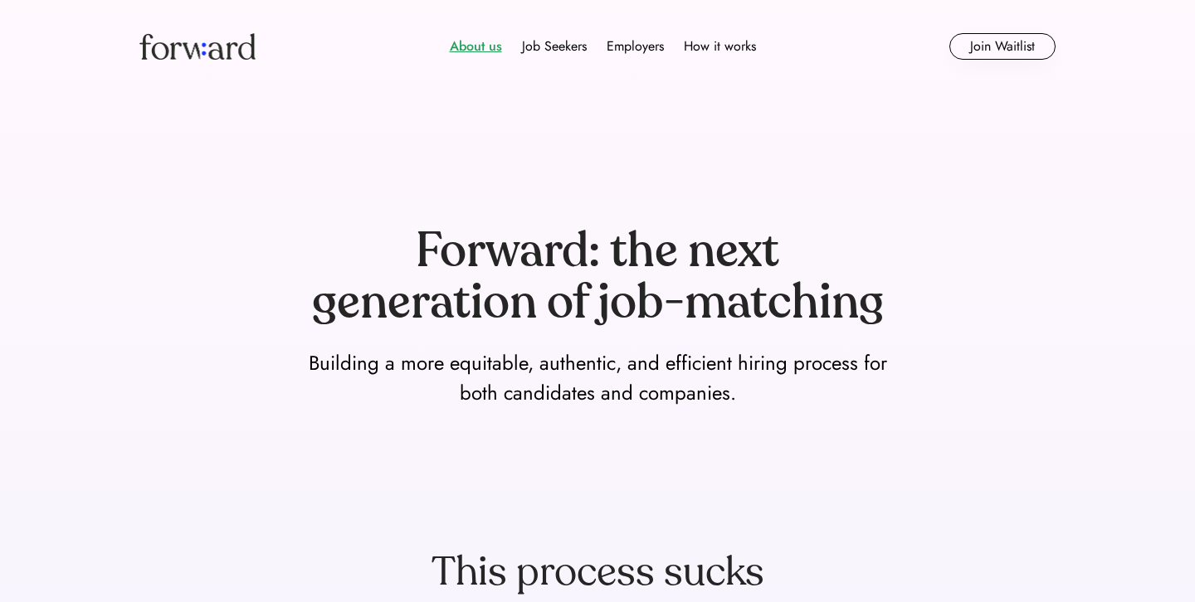 This screenshot has height=602, width=1195. What do you see at coordinates (635, 46) in the screenshot?
I see `div: Employers` at bounding box center [635, 46].